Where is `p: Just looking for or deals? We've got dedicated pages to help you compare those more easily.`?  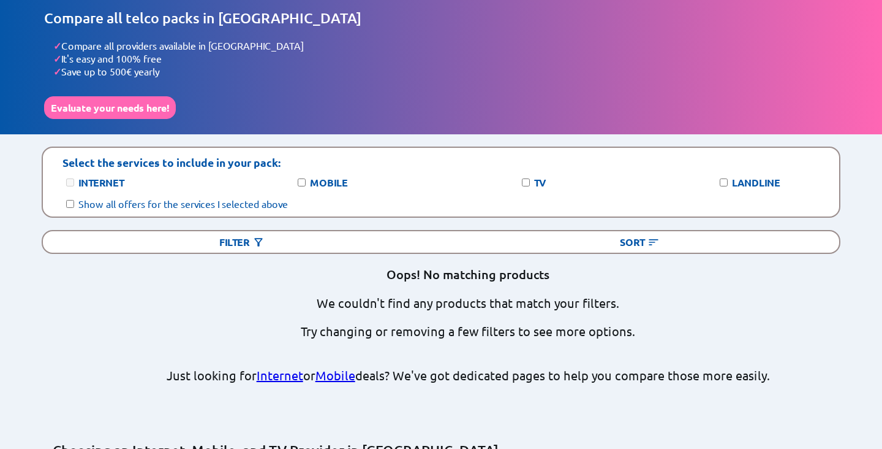 p: Just looking for or deals? We've got dedicated pages to help you compare those more easily. is located at coordinates (468, 375).